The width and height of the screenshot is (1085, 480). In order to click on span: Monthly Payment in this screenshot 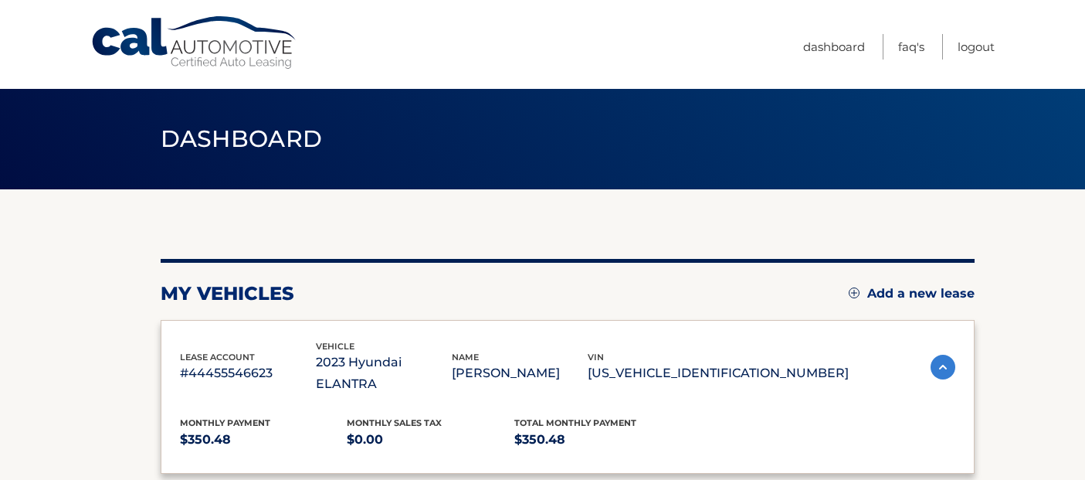, I will do `click(225, 423)`.